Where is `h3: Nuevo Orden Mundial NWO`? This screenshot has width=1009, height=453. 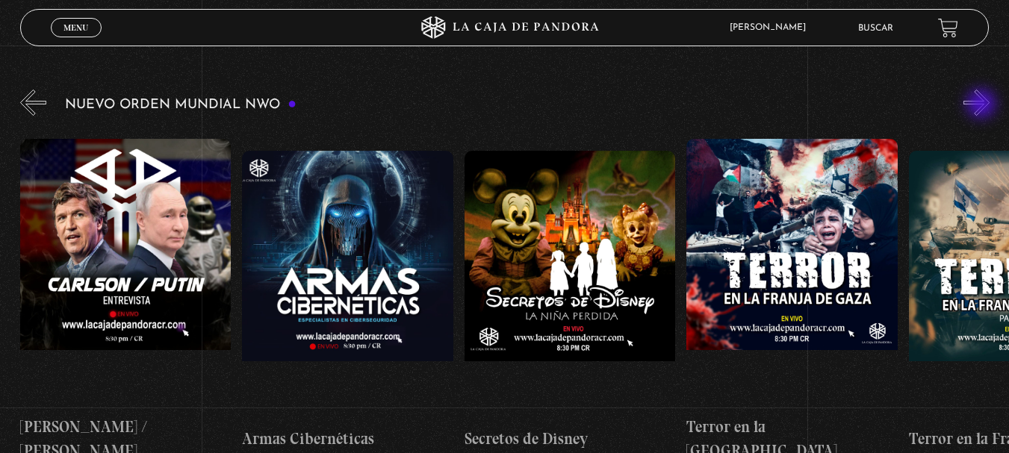
h3: Nuevo Orden Mundial NWO is located at coordinates (181, 105).